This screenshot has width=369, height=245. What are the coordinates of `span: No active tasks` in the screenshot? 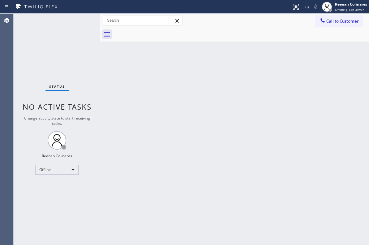 It's located at (57, 106).